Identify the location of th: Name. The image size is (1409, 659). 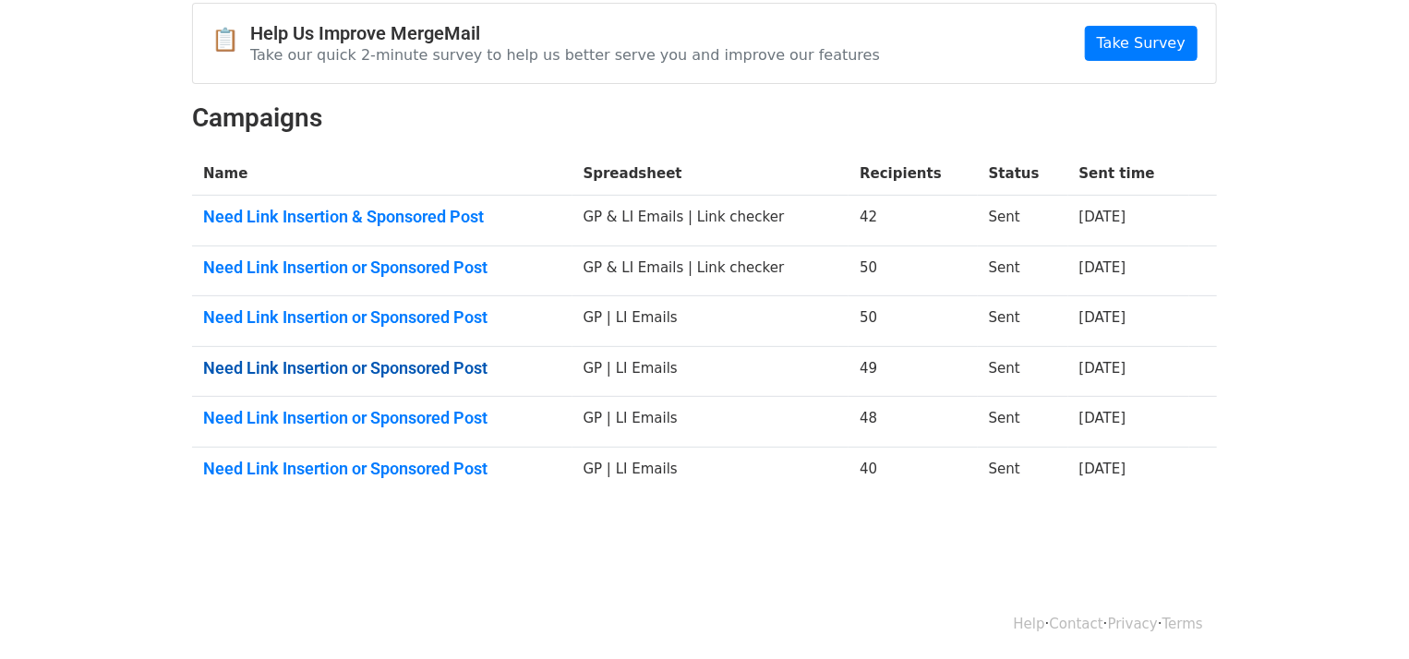
(382, 174).